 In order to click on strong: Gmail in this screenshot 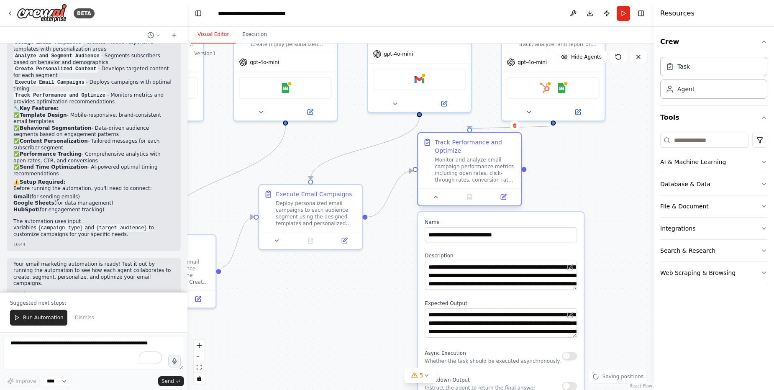, I will do `click(21, 197)`.